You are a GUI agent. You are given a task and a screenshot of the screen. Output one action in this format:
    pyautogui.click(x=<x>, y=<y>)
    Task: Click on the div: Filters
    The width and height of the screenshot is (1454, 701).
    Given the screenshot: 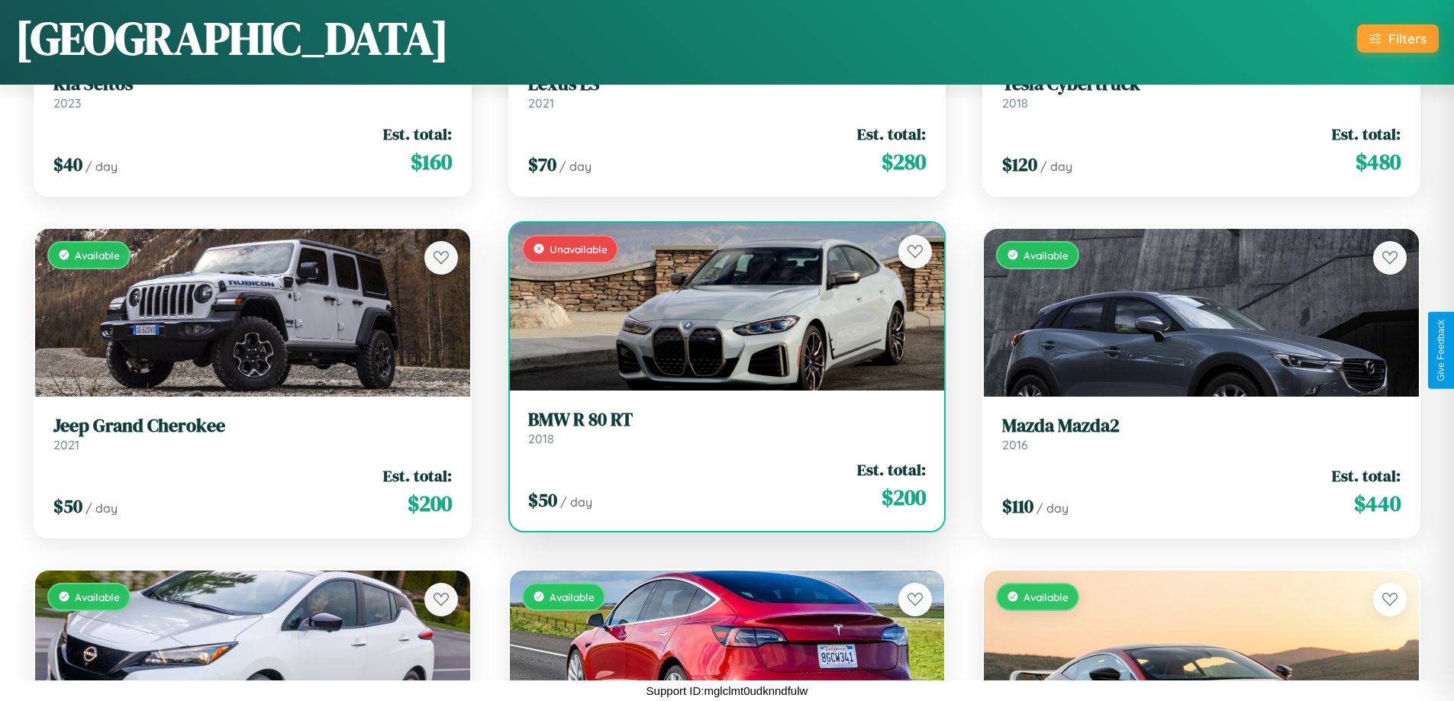 What is the action you would take?
    pyautogui.click(x=1407, y=38)
    